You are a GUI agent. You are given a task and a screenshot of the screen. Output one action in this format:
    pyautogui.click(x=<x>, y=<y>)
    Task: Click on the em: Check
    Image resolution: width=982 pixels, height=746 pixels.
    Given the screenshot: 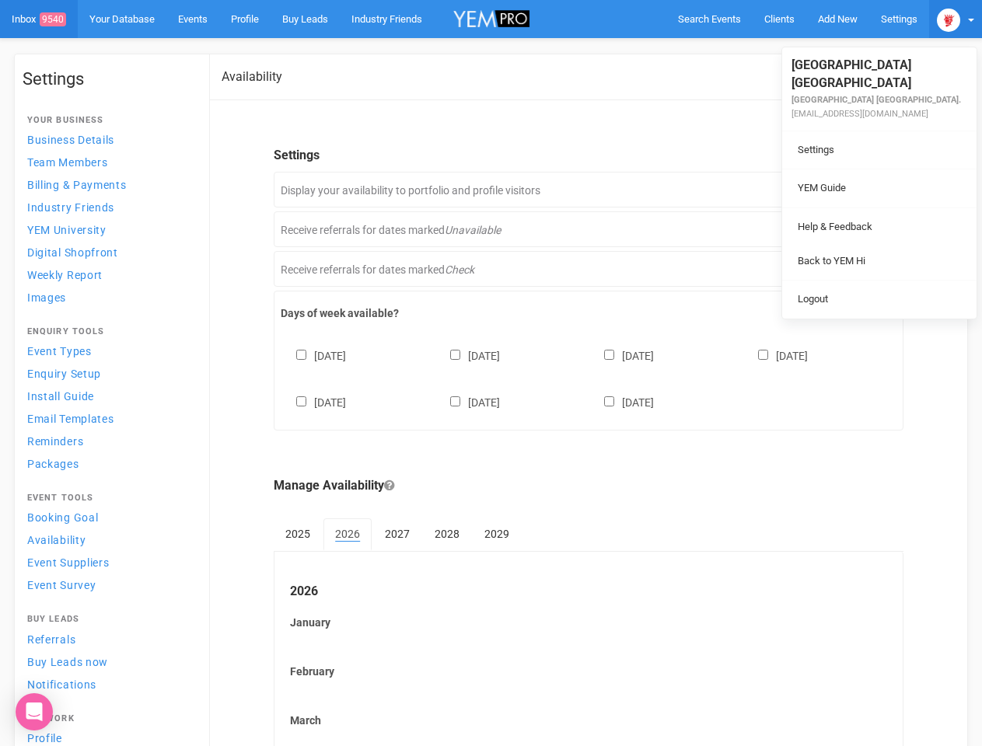 What is the action you would take?
    pyautogui.click(x=459, y=270)
    